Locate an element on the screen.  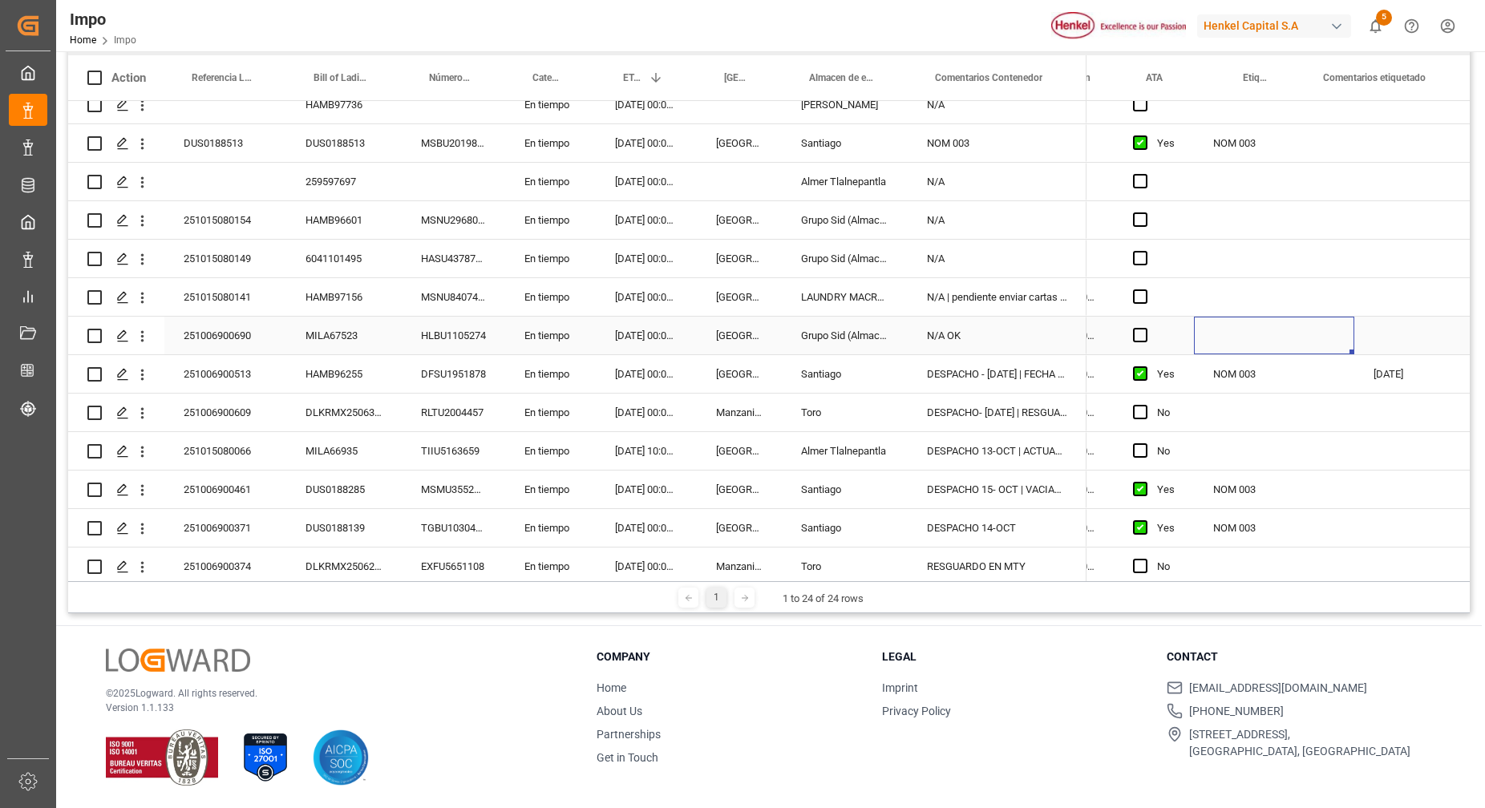
div: MILA66935 is located at coordinates (344, 451).